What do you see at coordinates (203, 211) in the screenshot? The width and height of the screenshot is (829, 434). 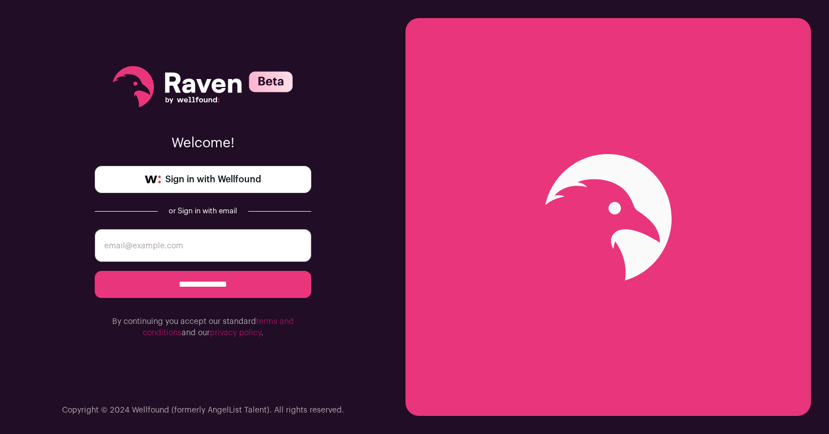 I see `div: or Sign in with email` at bounding box center [203, 211].